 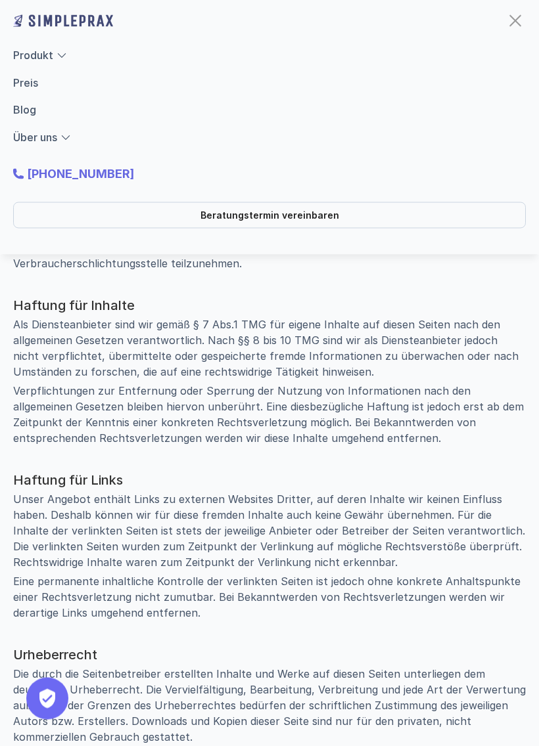 I want to click on p: Eine permanente inhaltliche Kontrolle der verlinkten Seiten ist jedoch ohne konkrete Anhaltspunkt..., so click(x=269, y=598).